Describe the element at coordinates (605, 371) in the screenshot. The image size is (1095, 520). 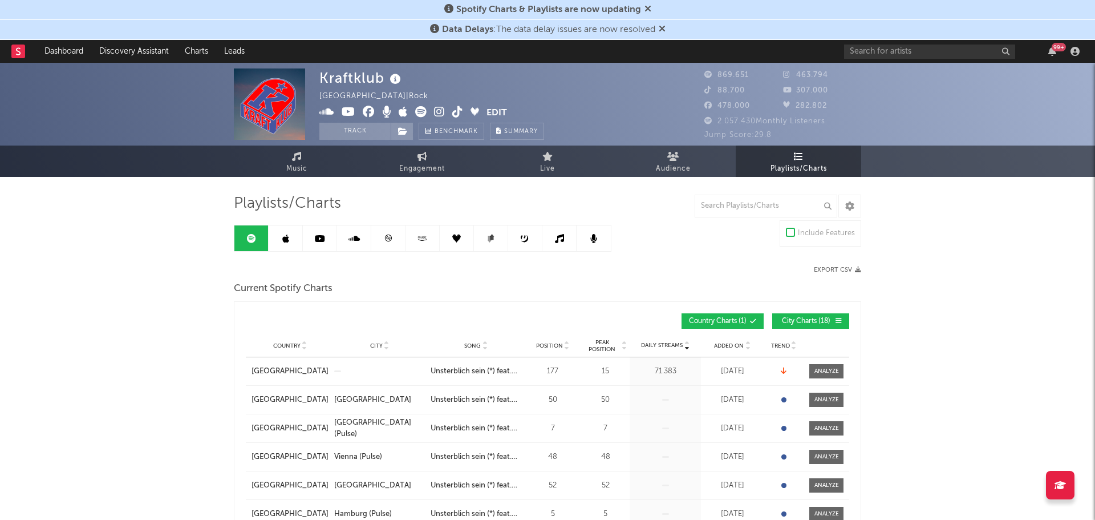
I see `div: 15` at that location.